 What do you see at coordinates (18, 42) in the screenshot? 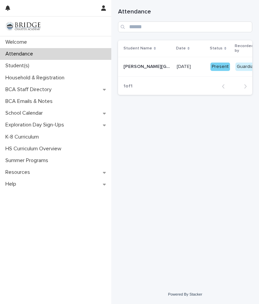
I see `p: Welcome` at bounding box center [18, 42].